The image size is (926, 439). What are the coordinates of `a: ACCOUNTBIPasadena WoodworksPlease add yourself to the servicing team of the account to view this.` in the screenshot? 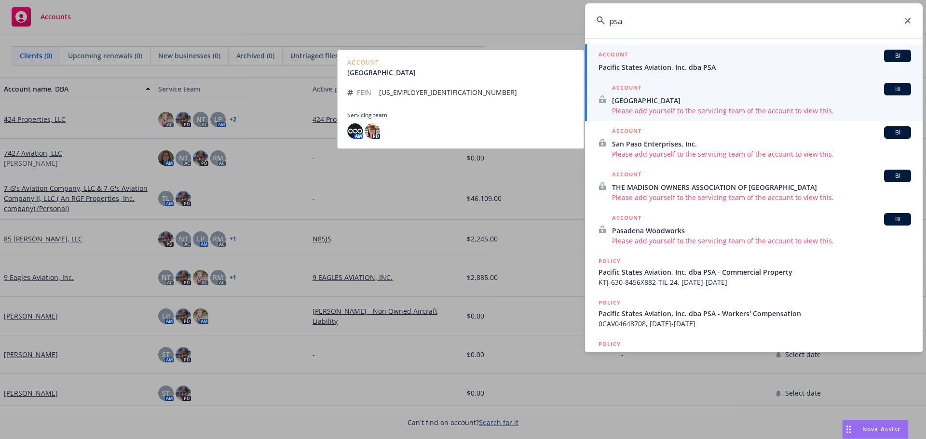 It's located at (754, 230).